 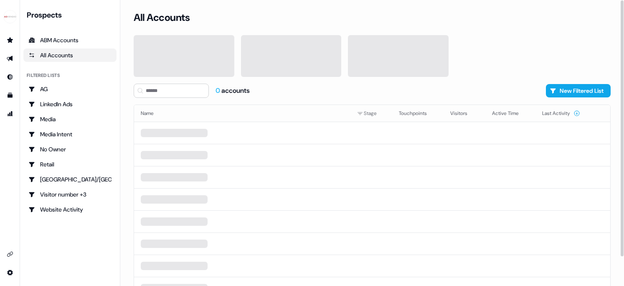 I want to click on a: Go to Retail, so click(x=70, y=164).